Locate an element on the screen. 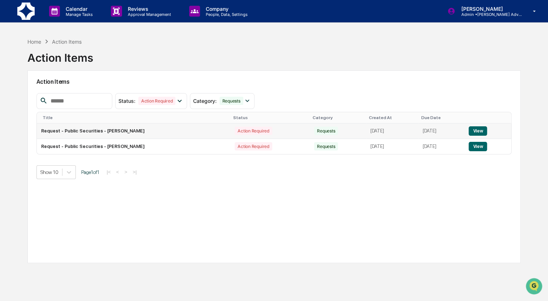  p: Company is located at coordinates (226, 9).